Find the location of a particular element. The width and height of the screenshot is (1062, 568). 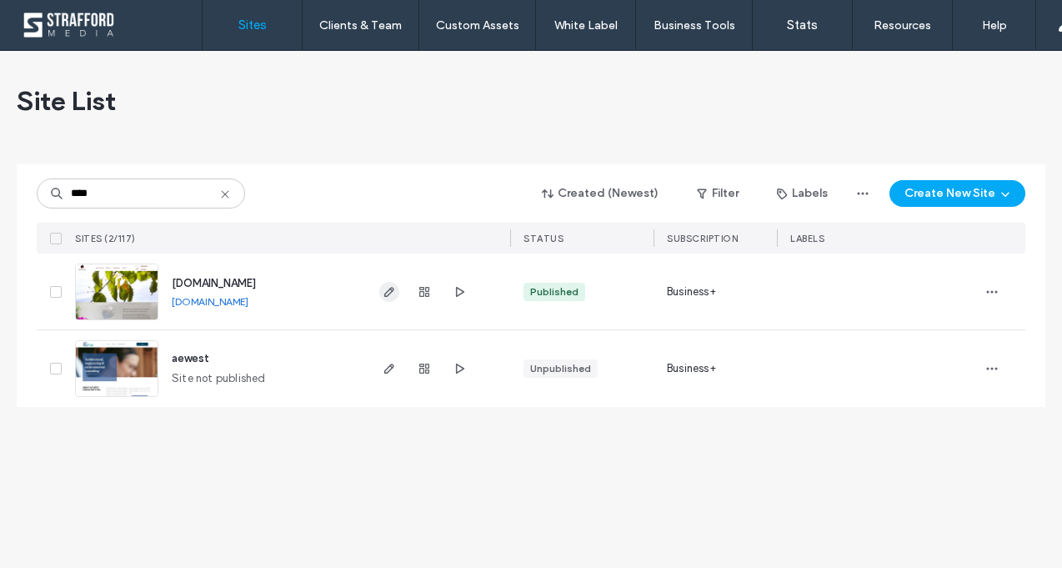

button: Filter is located at coordinates (718, 193).